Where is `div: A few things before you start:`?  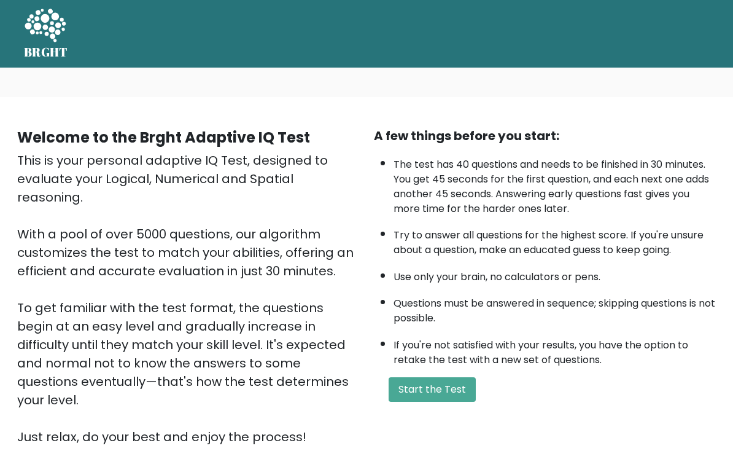
div: A few things before you start: is located at coordinates (544, 136).